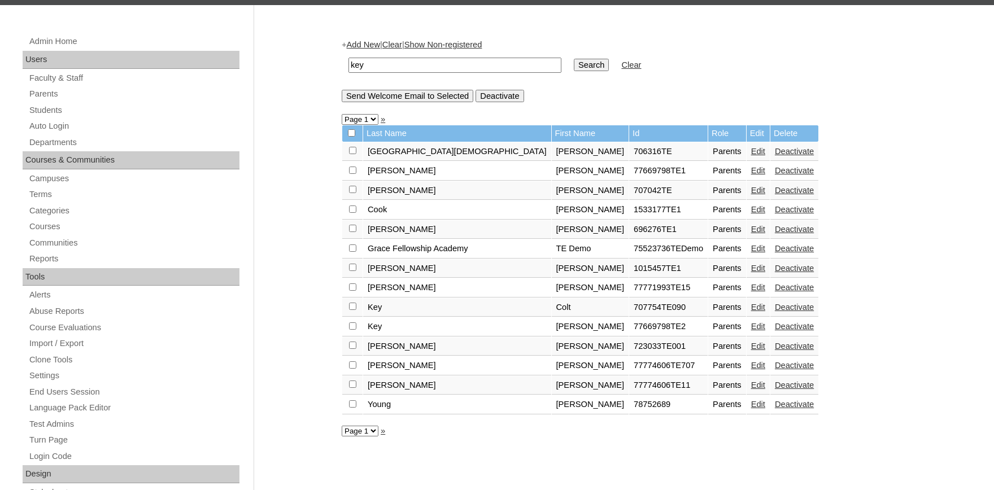 This screenshot has width=994, height=490. I want to click on td: Id, so click(668, 133).